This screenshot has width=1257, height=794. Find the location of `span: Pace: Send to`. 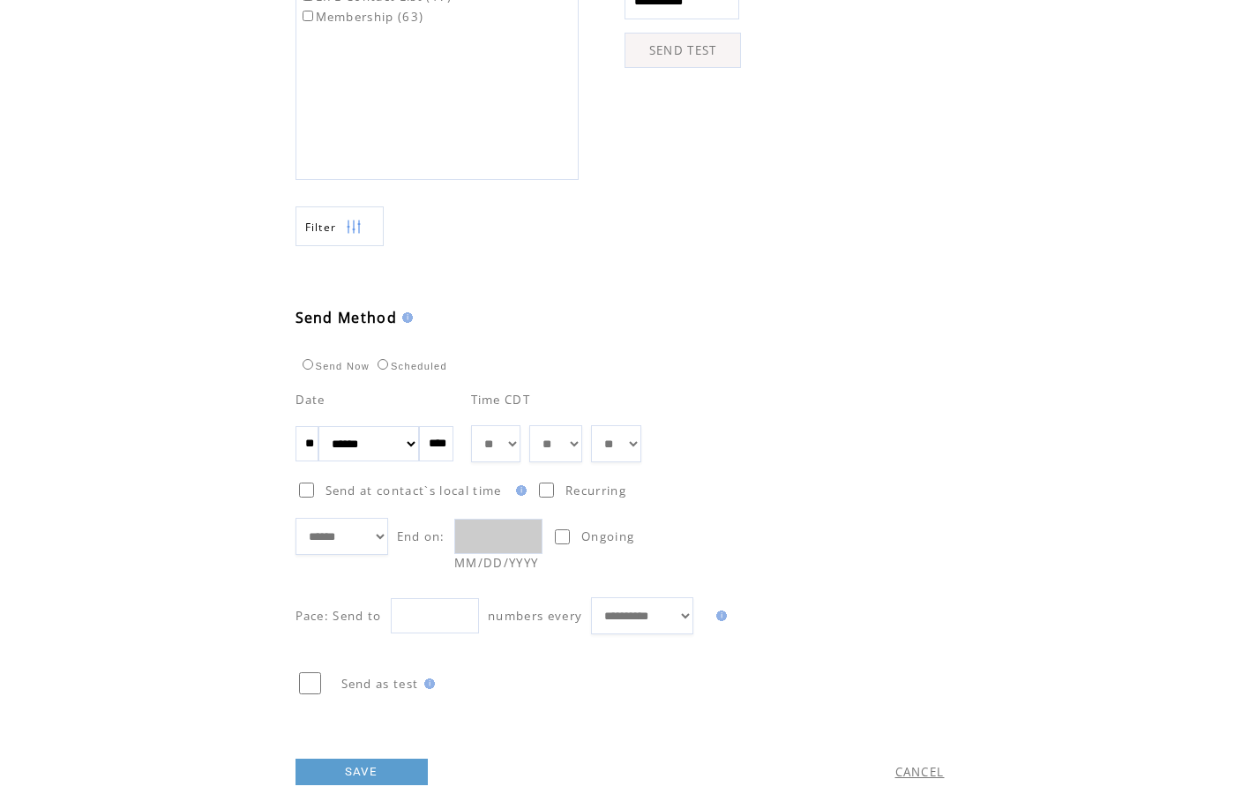

span: Pace: Send to is located at coordinates (339, 615).